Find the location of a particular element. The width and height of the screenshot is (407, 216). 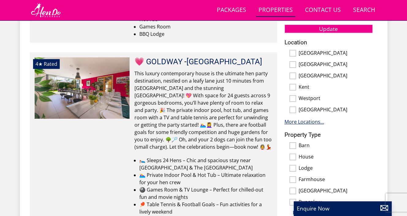

label: Barn is located at coordinates (336, 146).